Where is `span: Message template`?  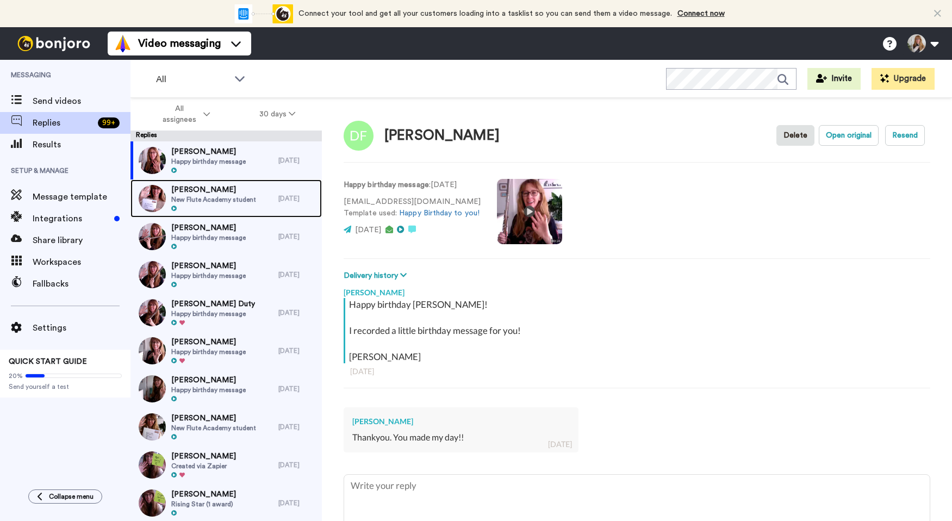 span: Message template is located at coordinates (82, 197).